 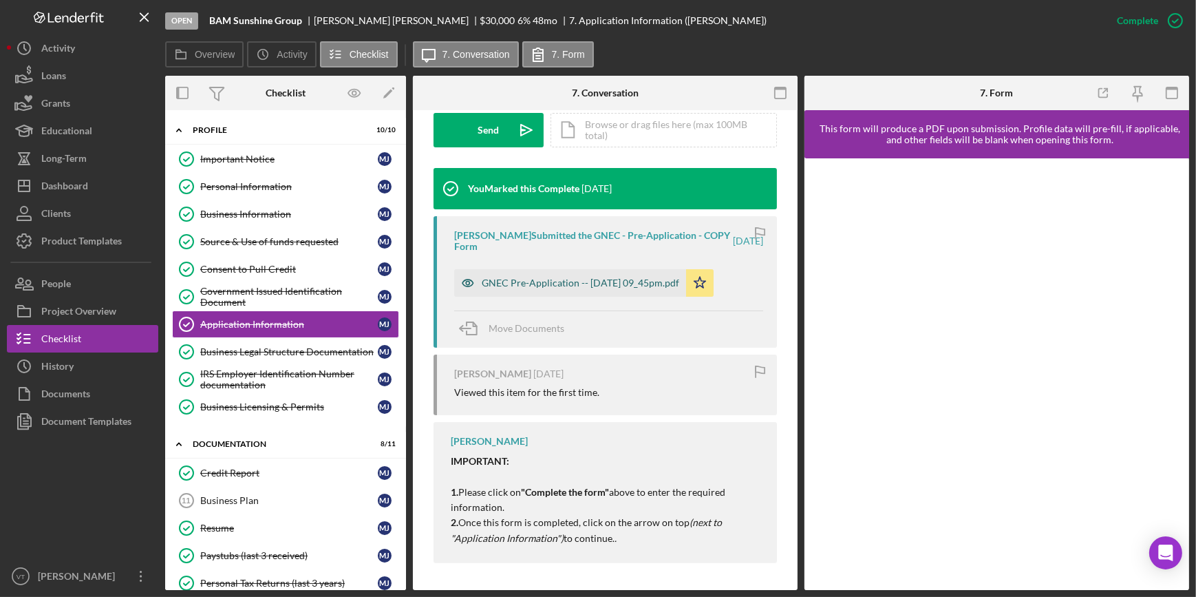 What do you see at coordinates (607, 485) in the screenshot?
I see `p: Please click on above to enter the required information.` at bounding box center [607, 485].